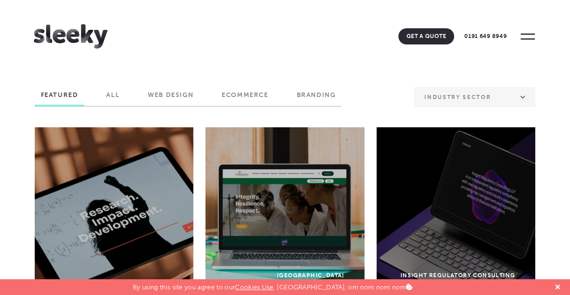  Describe the element at coordinates (59, 98) in the screenshot. I see `label: Featured` at that location.